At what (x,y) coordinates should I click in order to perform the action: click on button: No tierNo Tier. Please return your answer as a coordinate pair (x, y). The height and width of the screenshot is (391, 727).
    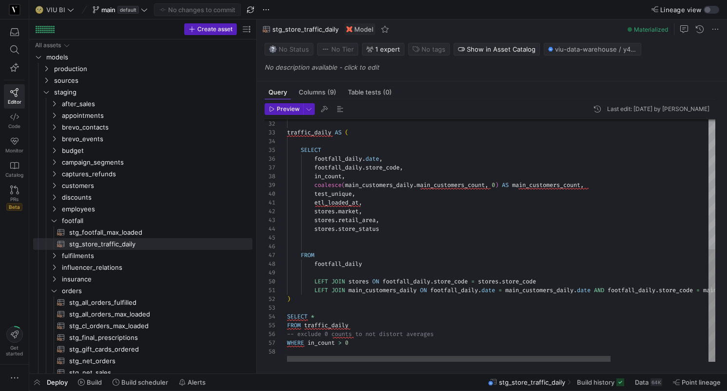
    Looking at the image, I should click on (338, 49).